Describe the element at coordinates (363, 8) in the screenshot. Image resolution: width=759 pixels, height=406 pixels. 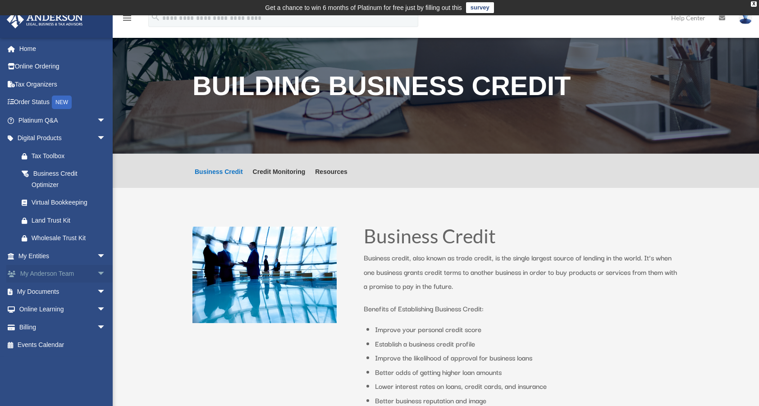
I see `div: Get a chance to win 6 months of Platinum for free just by filling out this` at that location.